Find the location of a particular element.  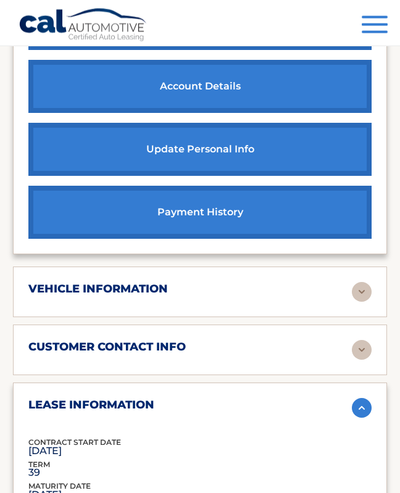

a: Cal Automotive is located at coordinates (83, 26).